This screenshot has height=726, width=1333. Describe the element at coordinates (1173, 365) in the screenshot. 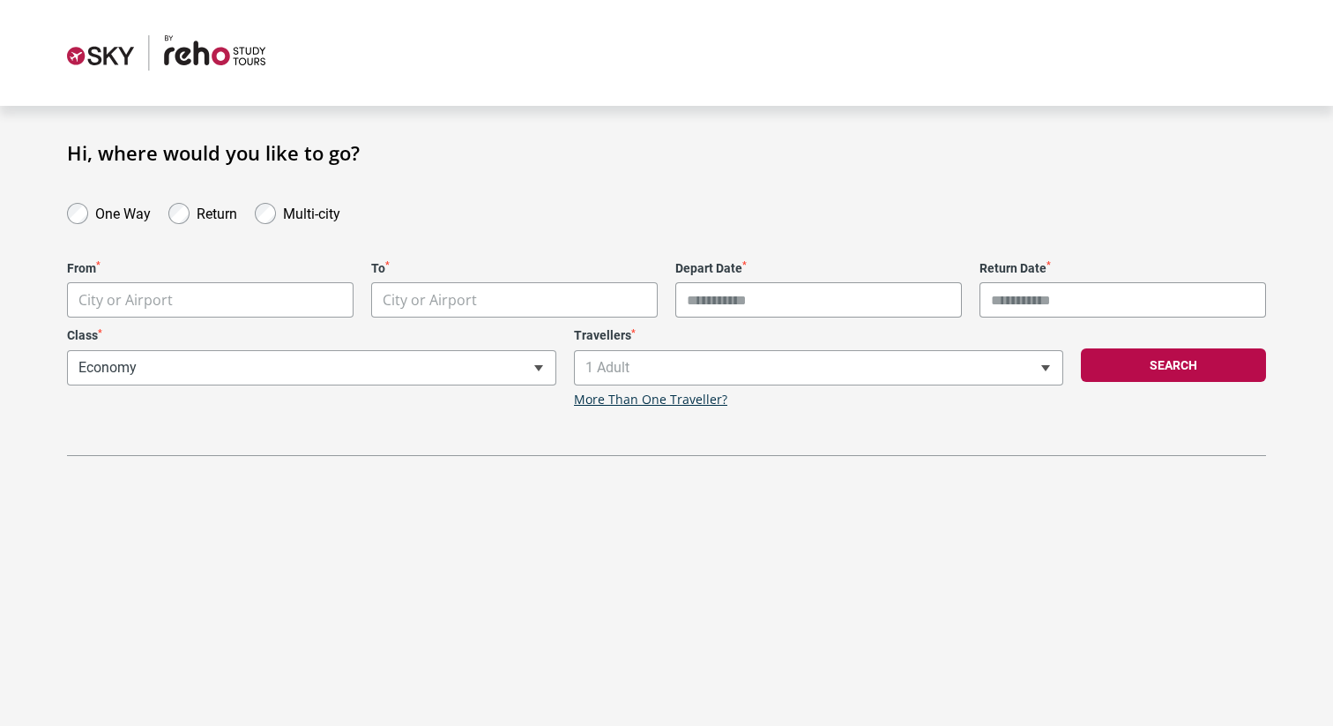

I see `button: Search` at that location.